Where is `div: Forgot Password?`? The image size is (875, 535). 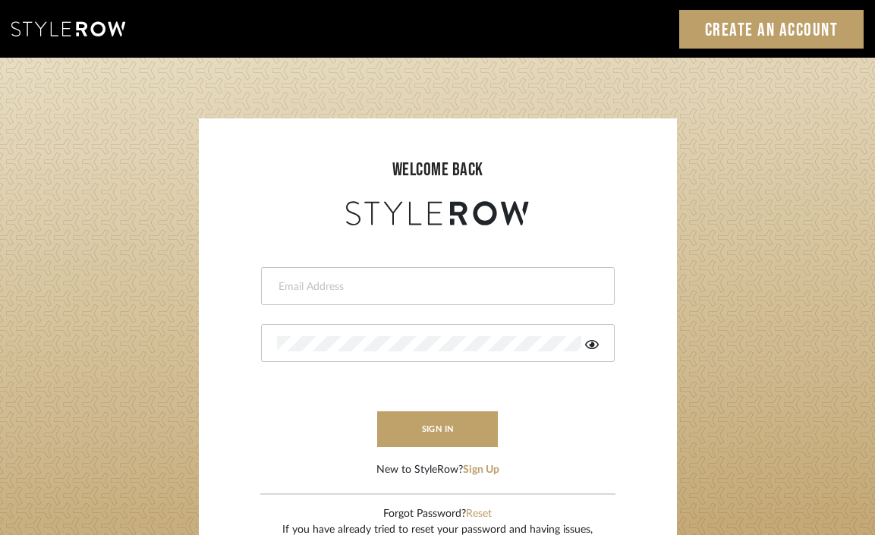 div: Forgot Password? is located at coordinates (437, 514).